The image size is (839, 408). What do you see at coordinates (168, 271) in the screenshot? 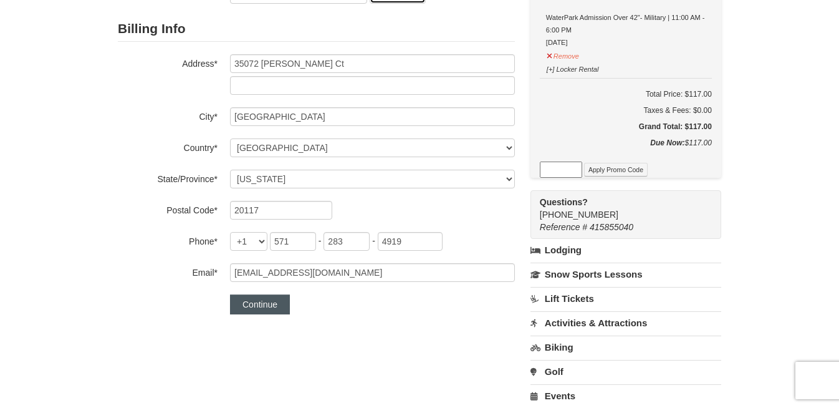
I see `label: Email*` at bounding box center [168, 271].